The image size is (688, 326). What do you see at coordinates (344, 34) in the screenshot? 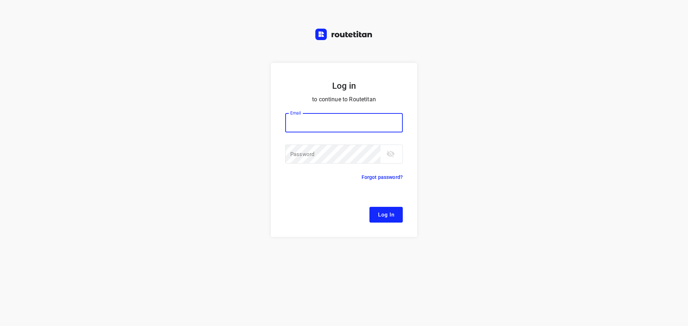
I see `img: Routetitan` at bounding box center [344, 34].